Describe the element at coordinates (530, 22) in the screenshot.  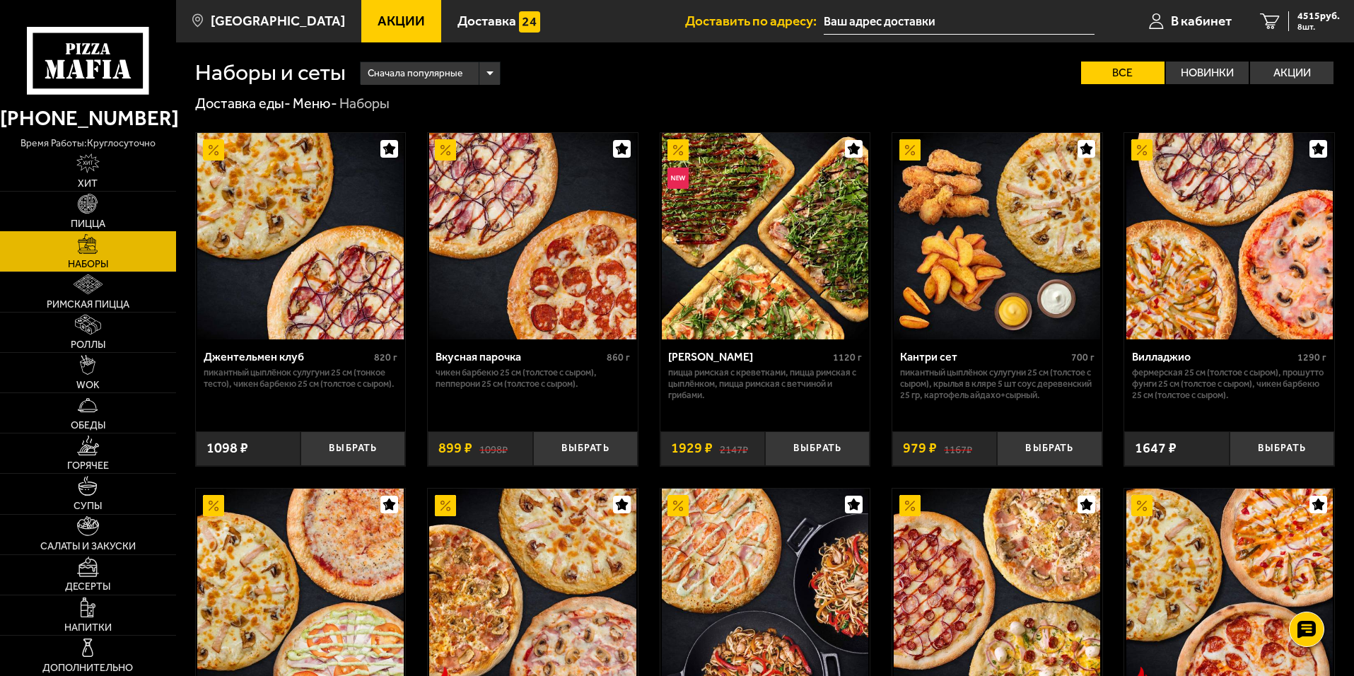
I see `img: 15daf4d41897b9f0e9f617042186c801.svg` at that location.